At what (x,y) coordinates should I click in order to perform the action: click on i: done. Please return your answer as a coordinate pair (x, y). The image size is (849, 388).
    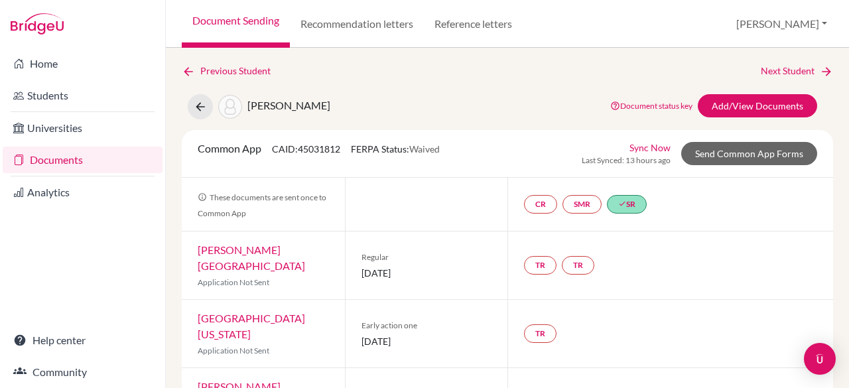
    Looking at the image, I should click on (622, 204).